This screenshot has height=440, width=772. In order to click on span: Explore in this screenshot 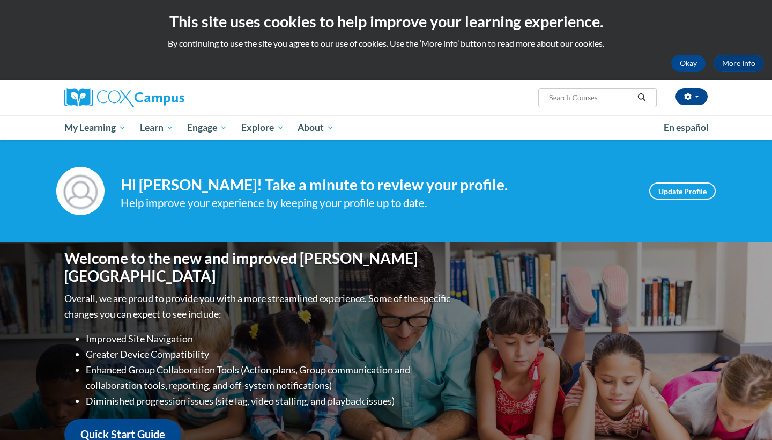, I will do `click(263, 128)`.